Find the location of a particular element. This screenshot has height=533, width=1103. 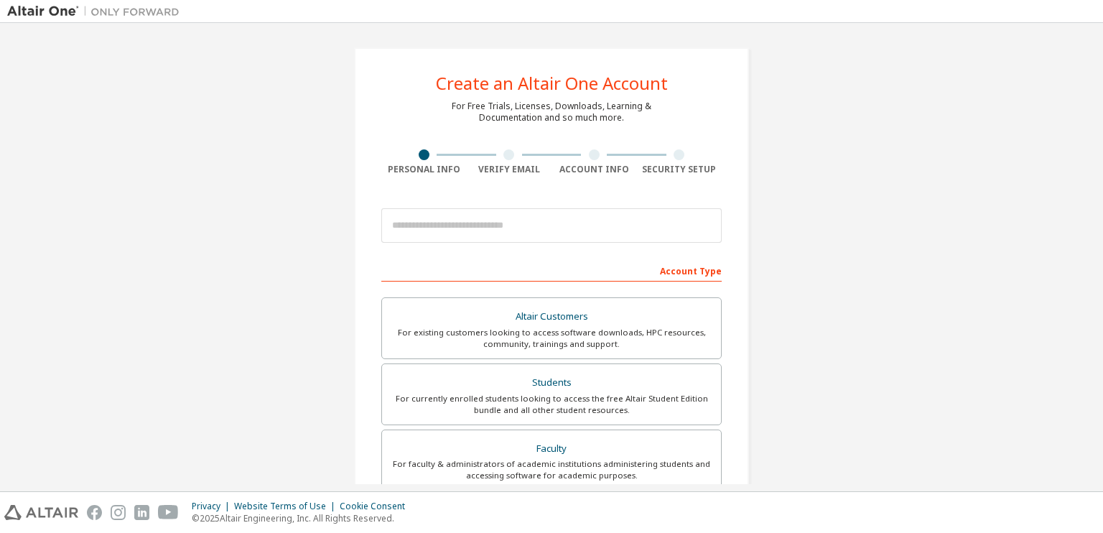

div: Students is located at coordinates (551, 383).